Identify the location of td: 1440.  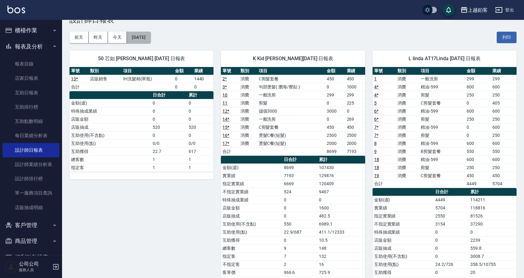
(203, 79).